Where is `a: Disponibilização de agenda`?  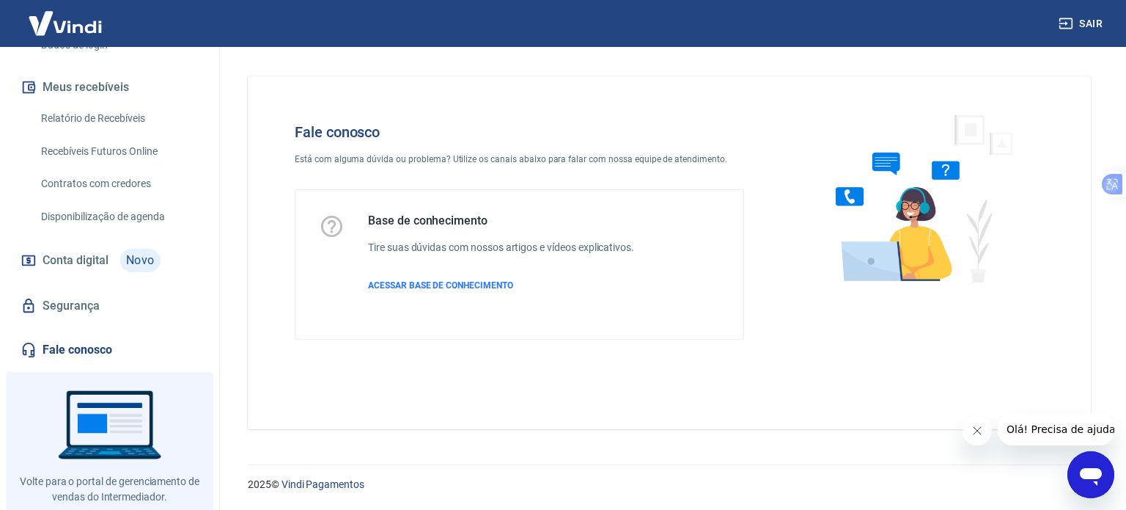 a: Disponibilização de agenda is located at coordinates (118, 216).